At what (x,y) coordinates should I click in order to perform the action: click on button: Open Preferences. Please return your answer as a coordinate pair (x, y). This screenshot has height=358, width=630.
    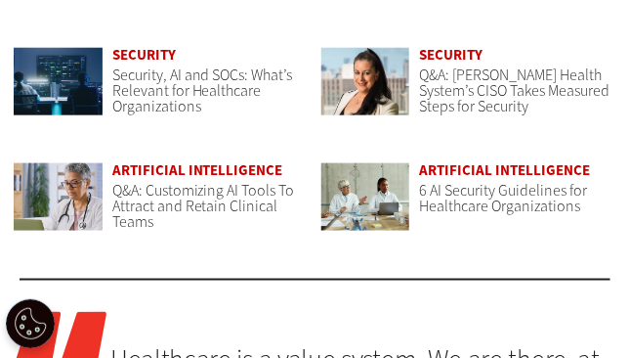
    Looking at the image, I should click on (30, 323).